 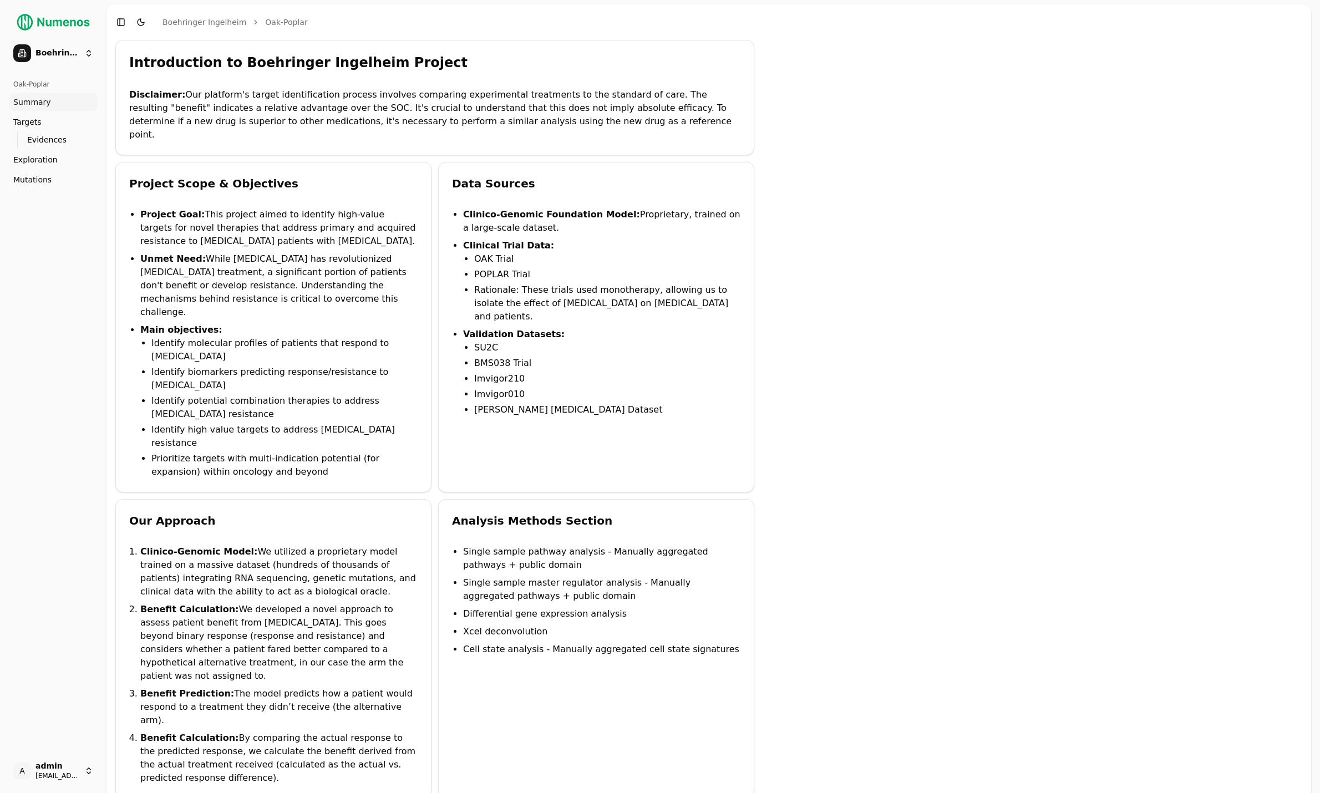 What do you see at coordinates (58, 766) in the screenshot?
I see `span: admin` at bounding box center [58, 766].